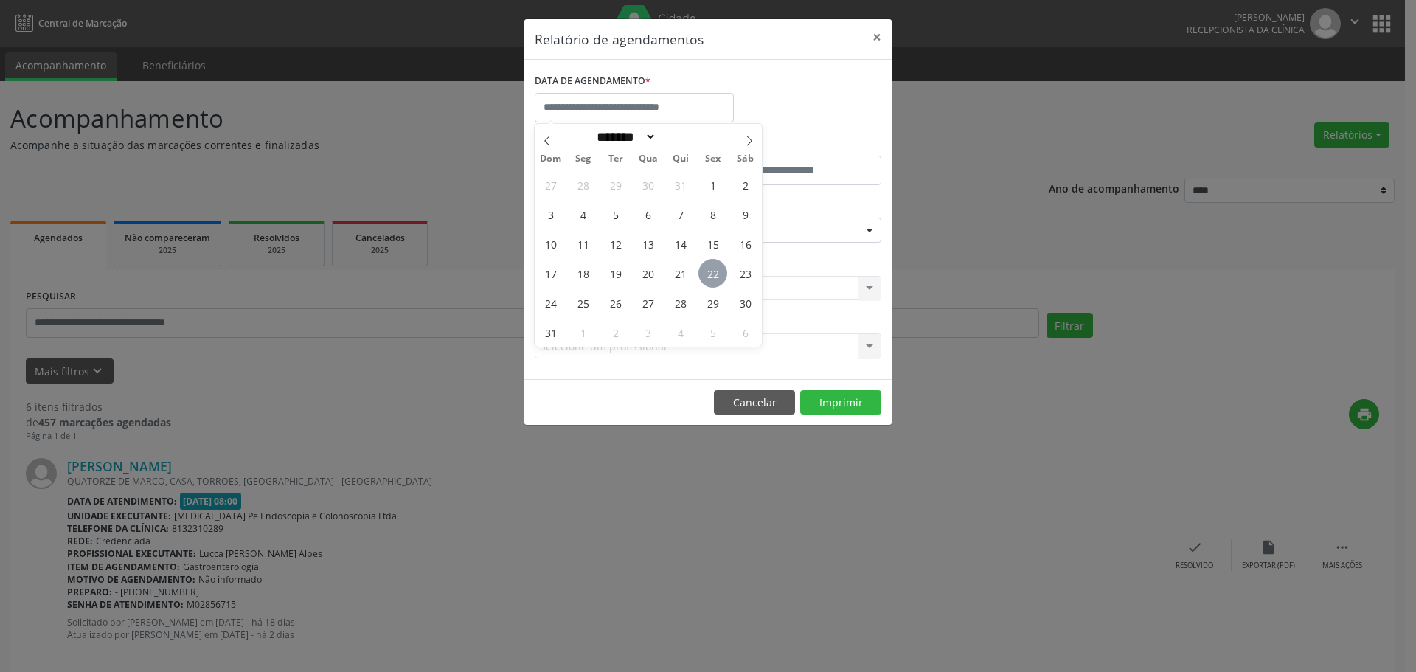  Describe the element at coordinates (680, 184) in the screenshot. I see `span: Julho 31, 2025` at that location.